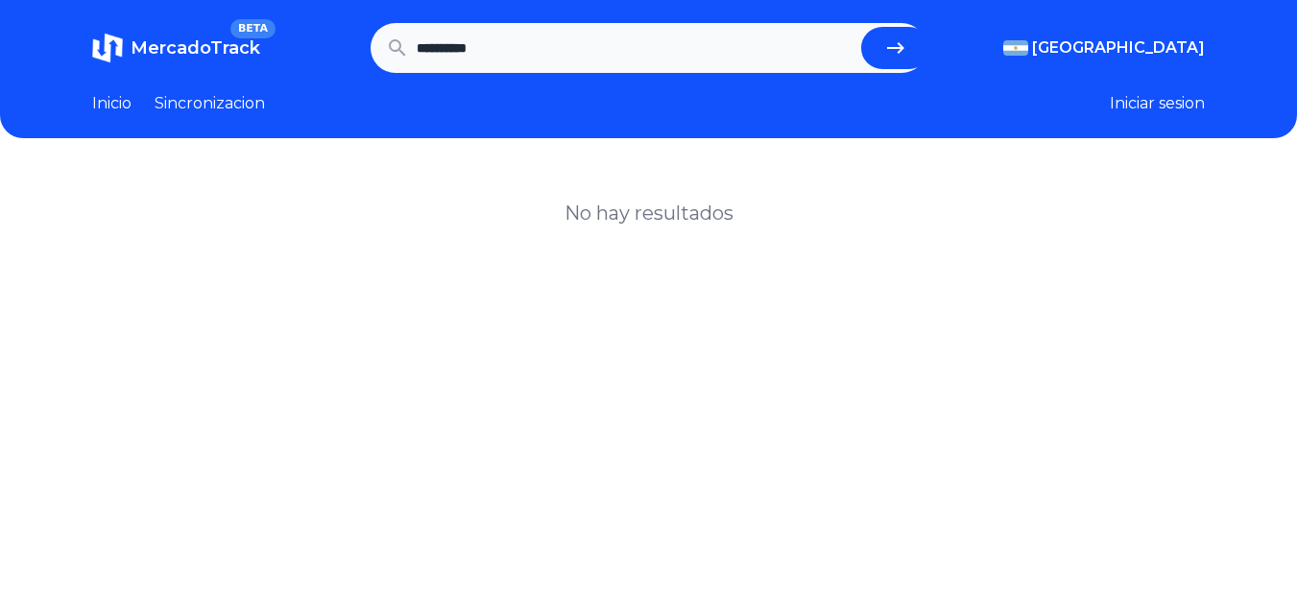 This screenshot has width=1297, height=593. What do you see at coordinates (649, 213) in the screenshot?
I see `h1: No hay resultados` at bounding box center [649, 213].